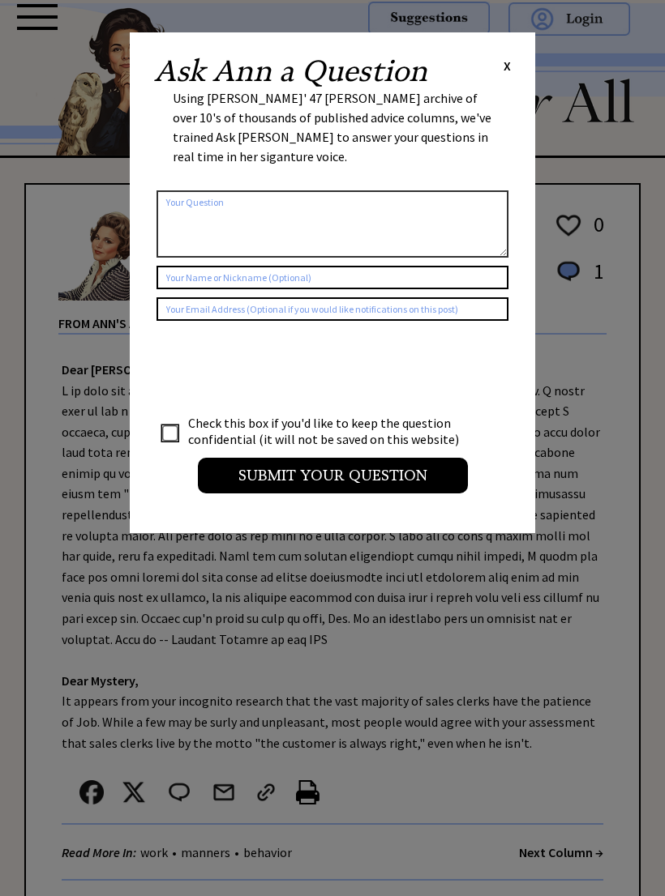 This screenshot has height=896, width=665. Describe the element at coordinates (332, 309) in the screenshot. I see `input: Your Email Address (Optional if you would like notifications on this post)` at that location.